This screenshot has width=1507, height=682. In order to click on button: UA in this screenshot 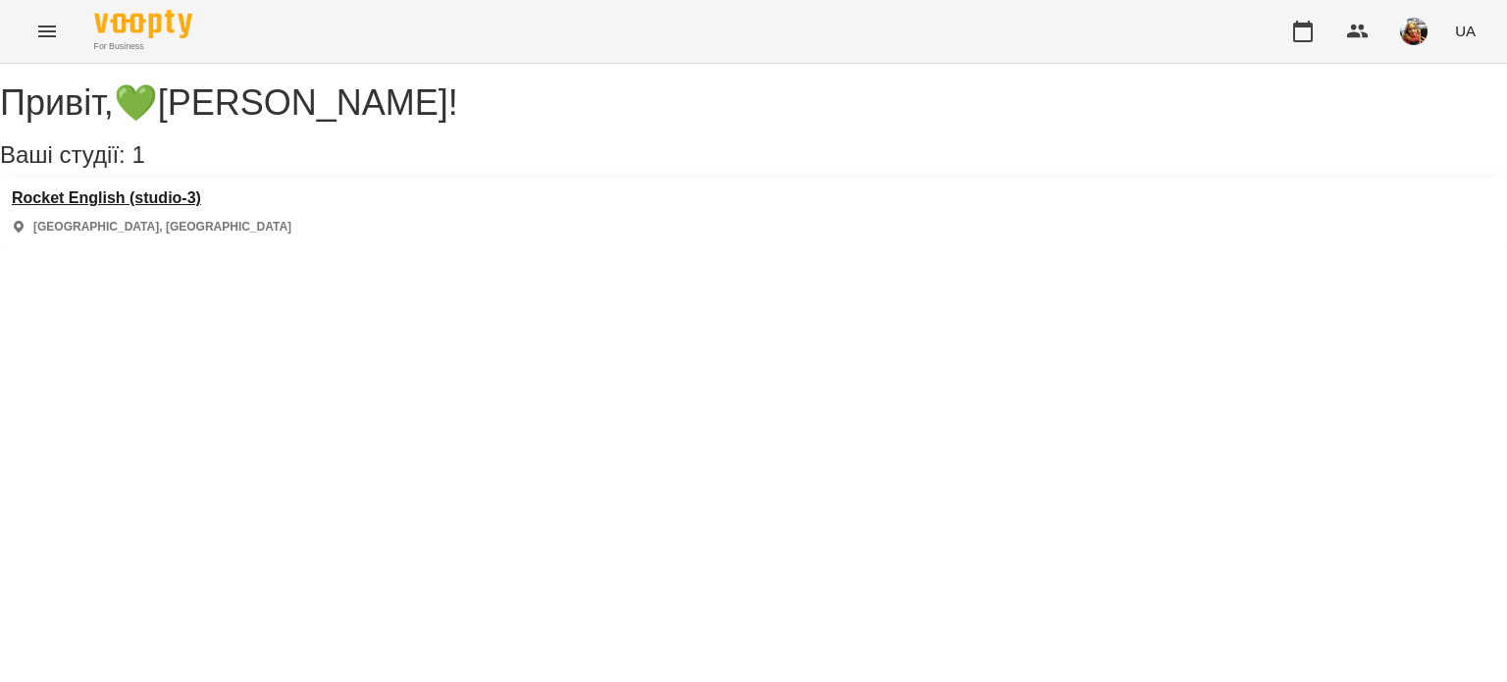, I will do `click(1464, 30)`.